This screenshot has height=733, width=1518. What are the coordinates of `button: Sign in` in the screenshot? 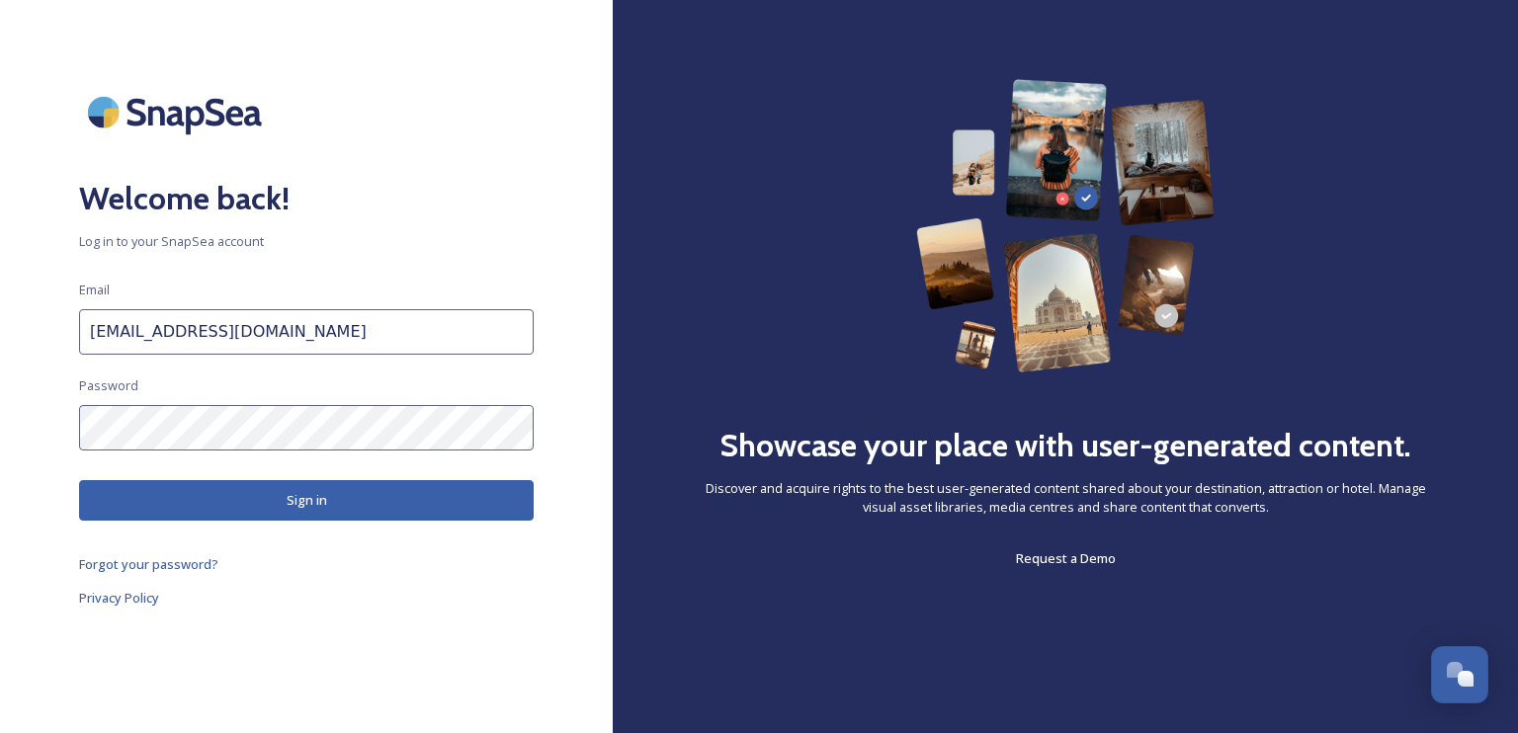 It's located at (306, 500).